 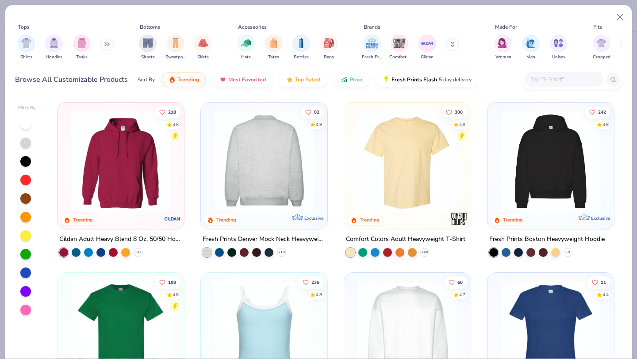 I want to click on div: 4.7, so click(x=462, y=295).